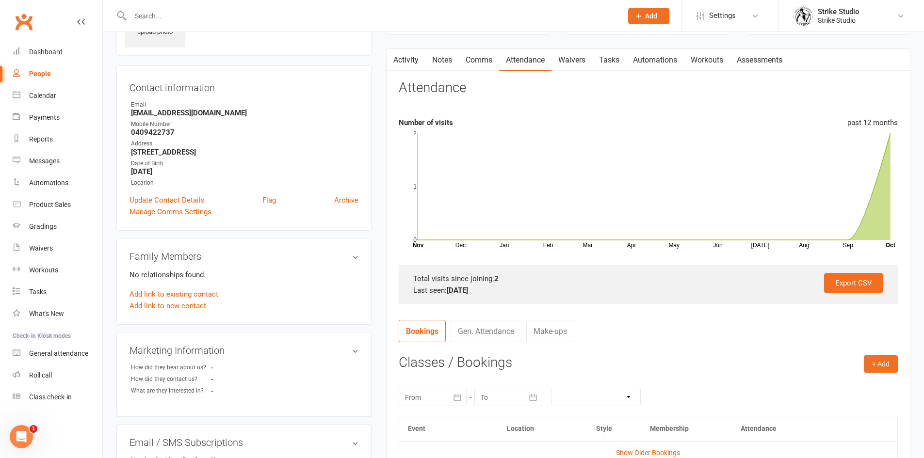 The width and height of the screenshot is (924, 458). What do you see at coordinates (245, 124) in the screenshot?
I see `div: Mobile Number` at bounding box center [245, 124].